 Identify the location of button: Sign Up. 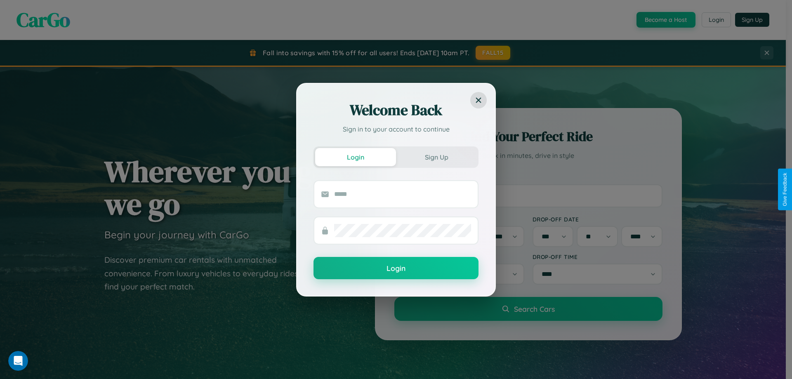
(437, 157).